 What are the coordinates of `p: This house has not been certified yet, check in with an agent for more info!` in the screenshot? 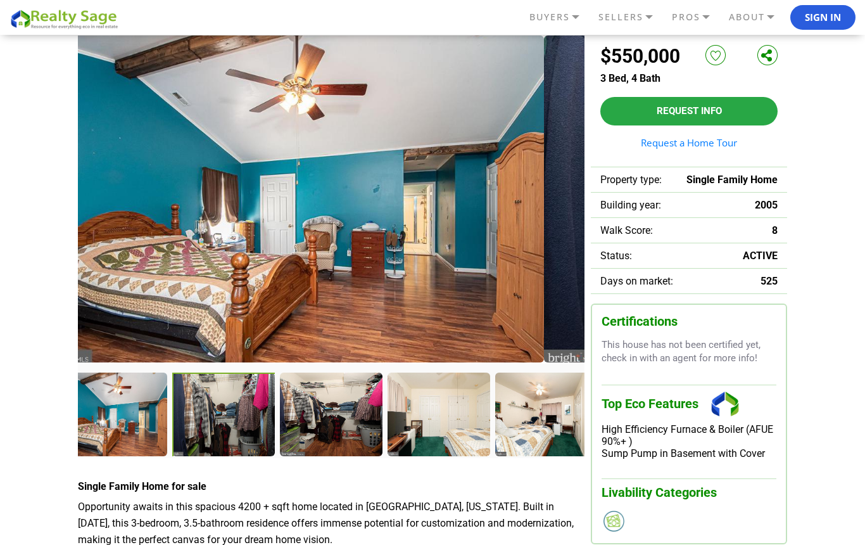 It's located at (689, 352).